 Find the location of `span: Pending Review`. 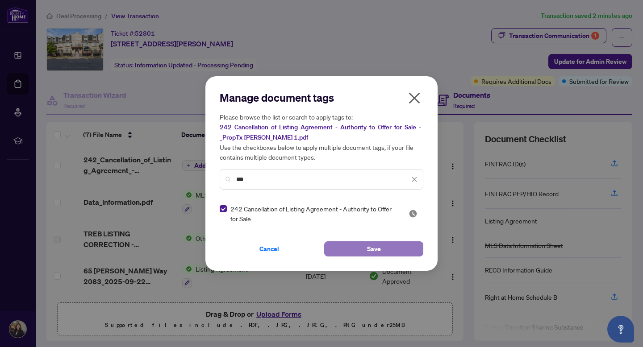

span: Pending Review is located at coordinates (413, 214).